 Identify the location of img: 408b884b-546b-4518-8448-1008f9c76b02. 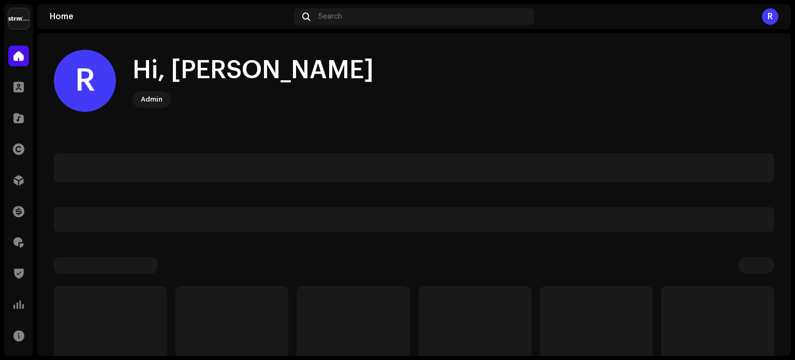
(19, 19).